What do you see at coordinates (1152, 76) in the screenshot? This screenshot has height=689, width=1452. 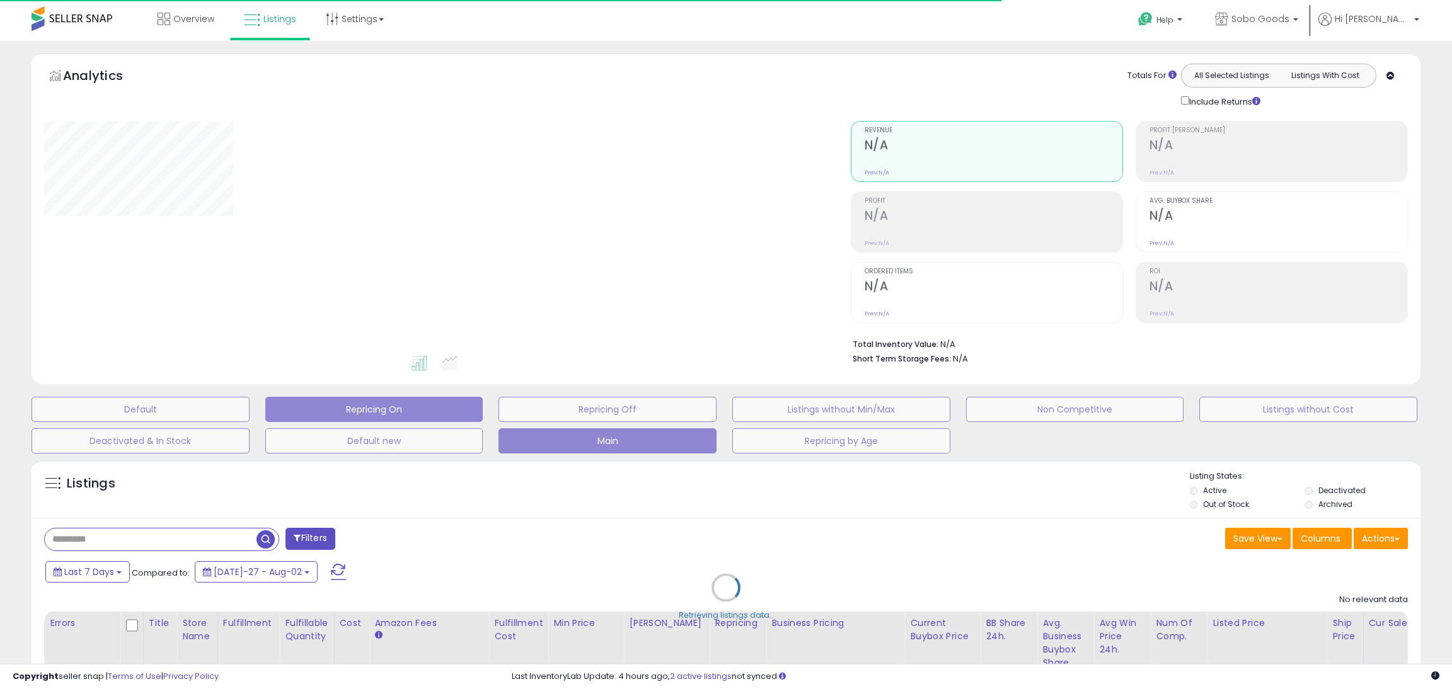 I see `div: Totals For` at bounding box center [1152, 76].